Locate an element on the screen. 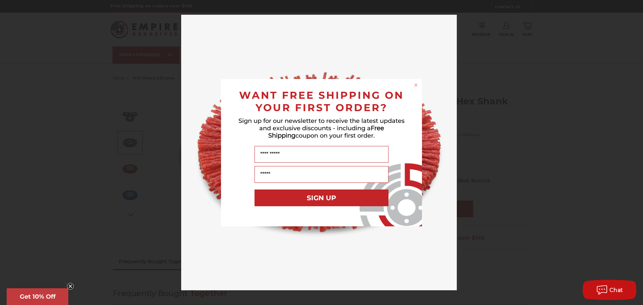  span: Sign up for our newsletter to receive the latest updates and exclusive discounts - including a co... is located at coordinates (321, 128).